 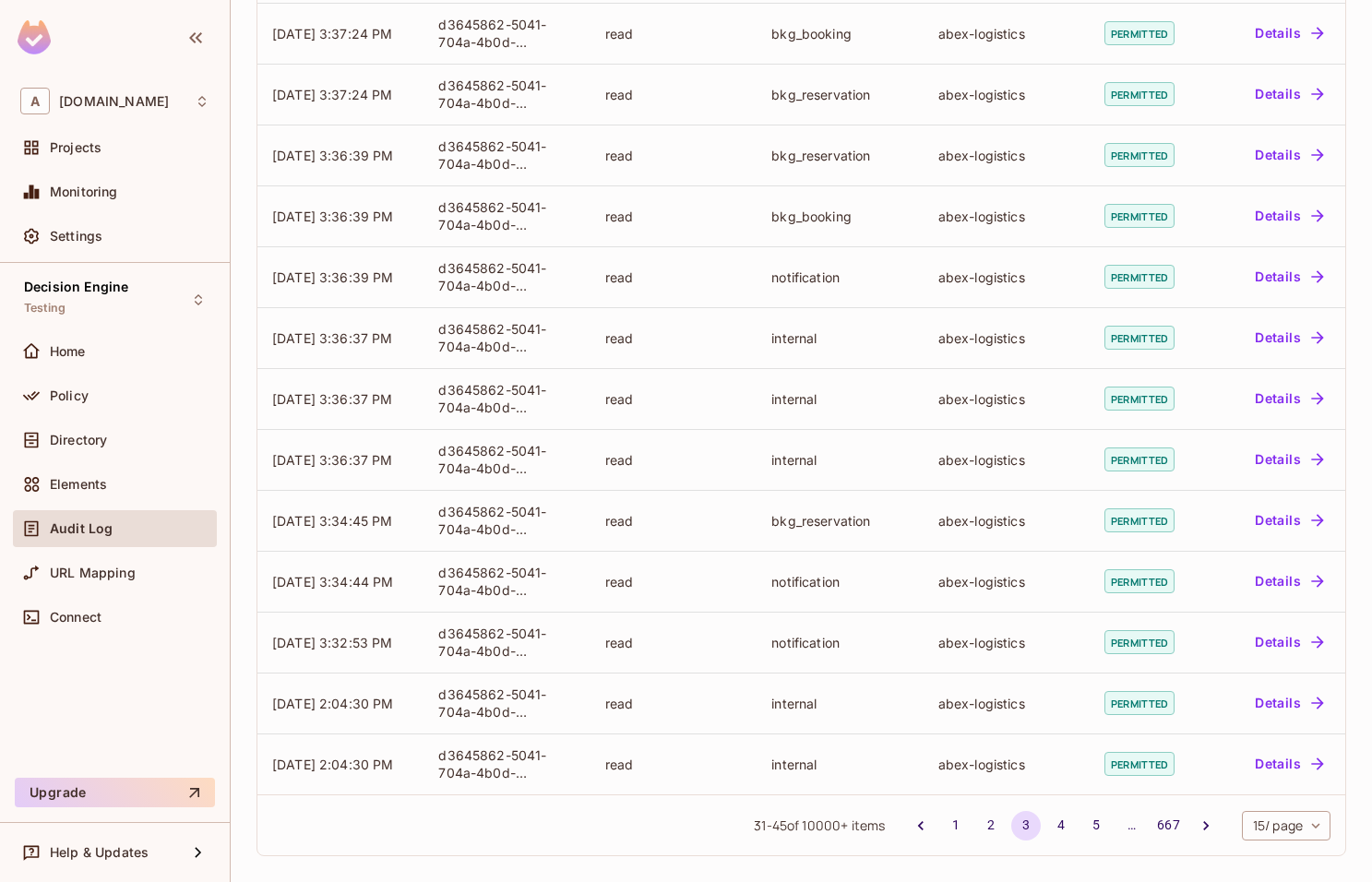 I want to click on span: Testing, so click(x=44, y=308).